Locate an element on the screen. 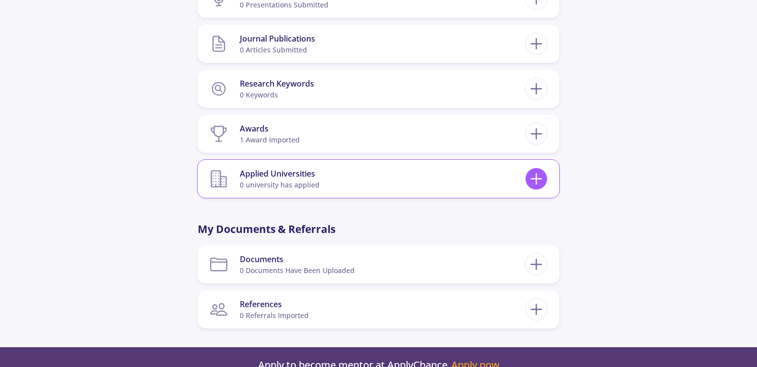 This screenshot has height=367, width=757. p: My Documents & Referrals is located at coordinates (378, 230).